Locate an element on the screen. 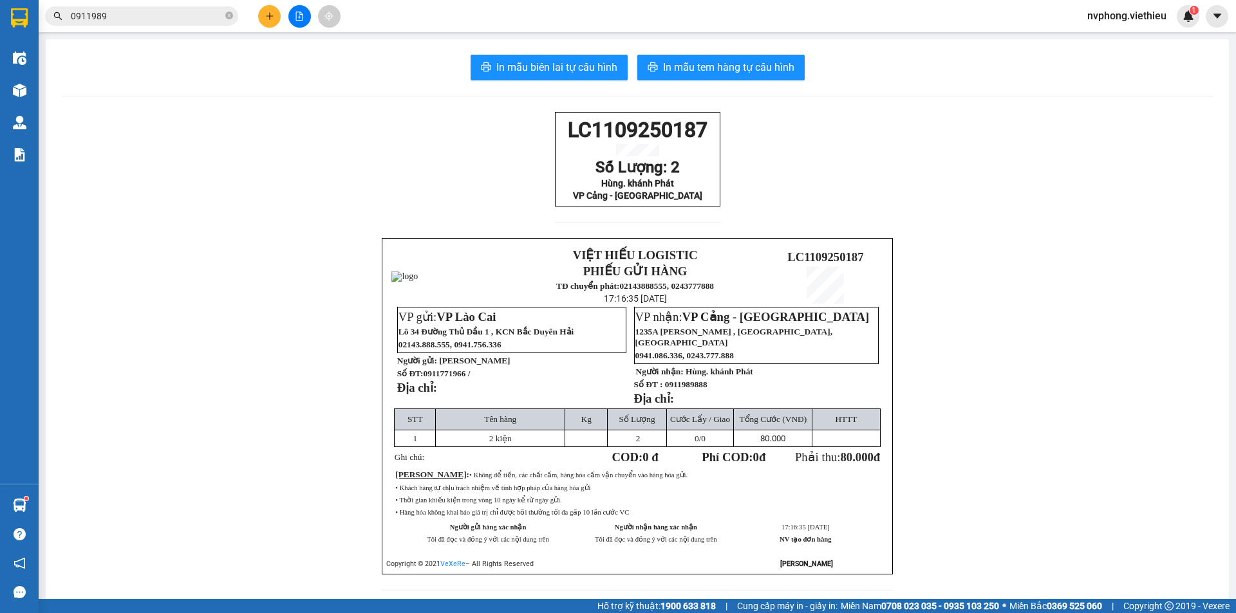 This screenshot has height=613, width=1236. span: đ is located at coordinates (876, 457).